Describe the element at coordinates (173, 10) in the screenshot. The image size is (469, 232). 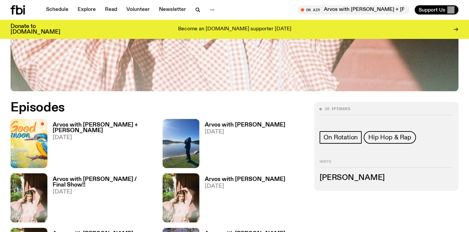
I see `a: Newsletter` at that location.